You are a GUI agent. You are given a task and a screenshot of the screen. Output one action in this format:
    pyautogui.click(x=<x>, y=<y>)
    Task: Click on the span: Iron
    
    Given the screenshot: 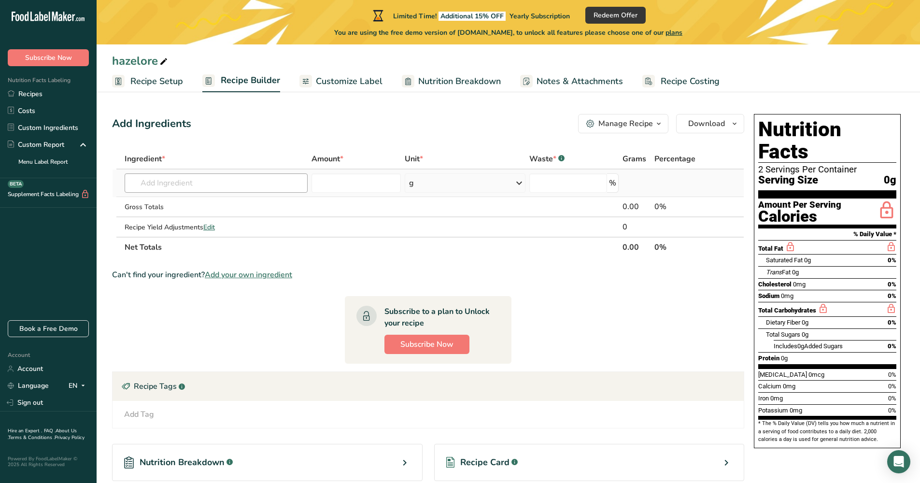 What is the action you would take?
    pyautogui.click(x=763, y=398)
    